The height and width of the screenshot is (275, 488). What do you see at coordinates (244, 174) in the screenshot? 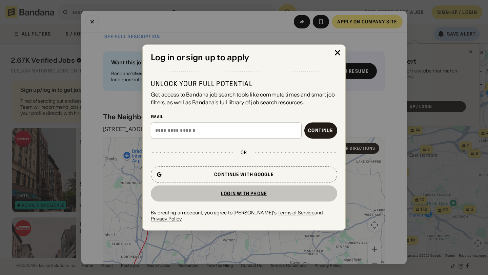
I see `div: Continue with Google` at bounding box center [244, 174].